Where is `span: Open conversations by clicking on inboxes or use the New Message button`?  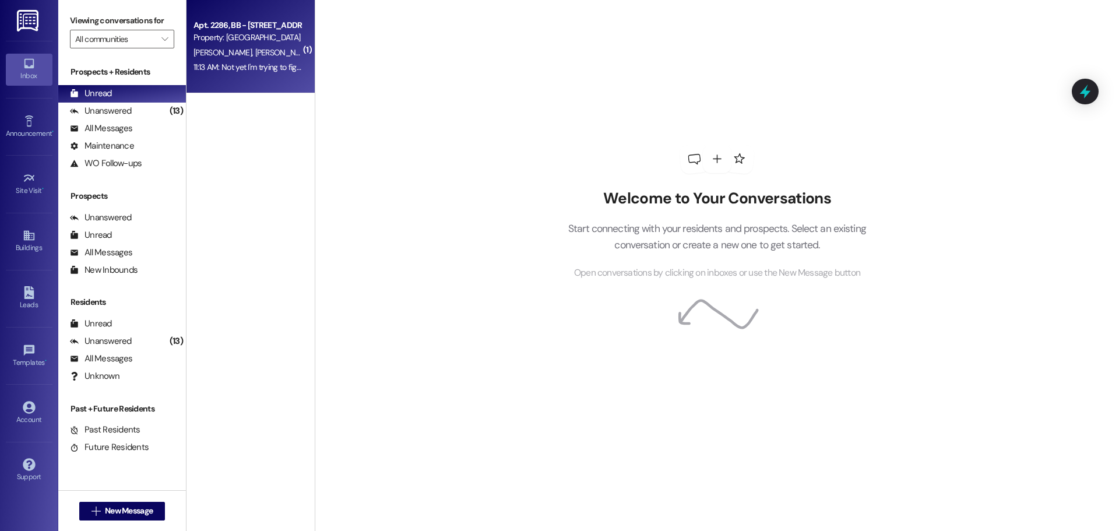
span: Open conversations by clicking on inboxes or use the New Message button is located at coordinates (717, 273).